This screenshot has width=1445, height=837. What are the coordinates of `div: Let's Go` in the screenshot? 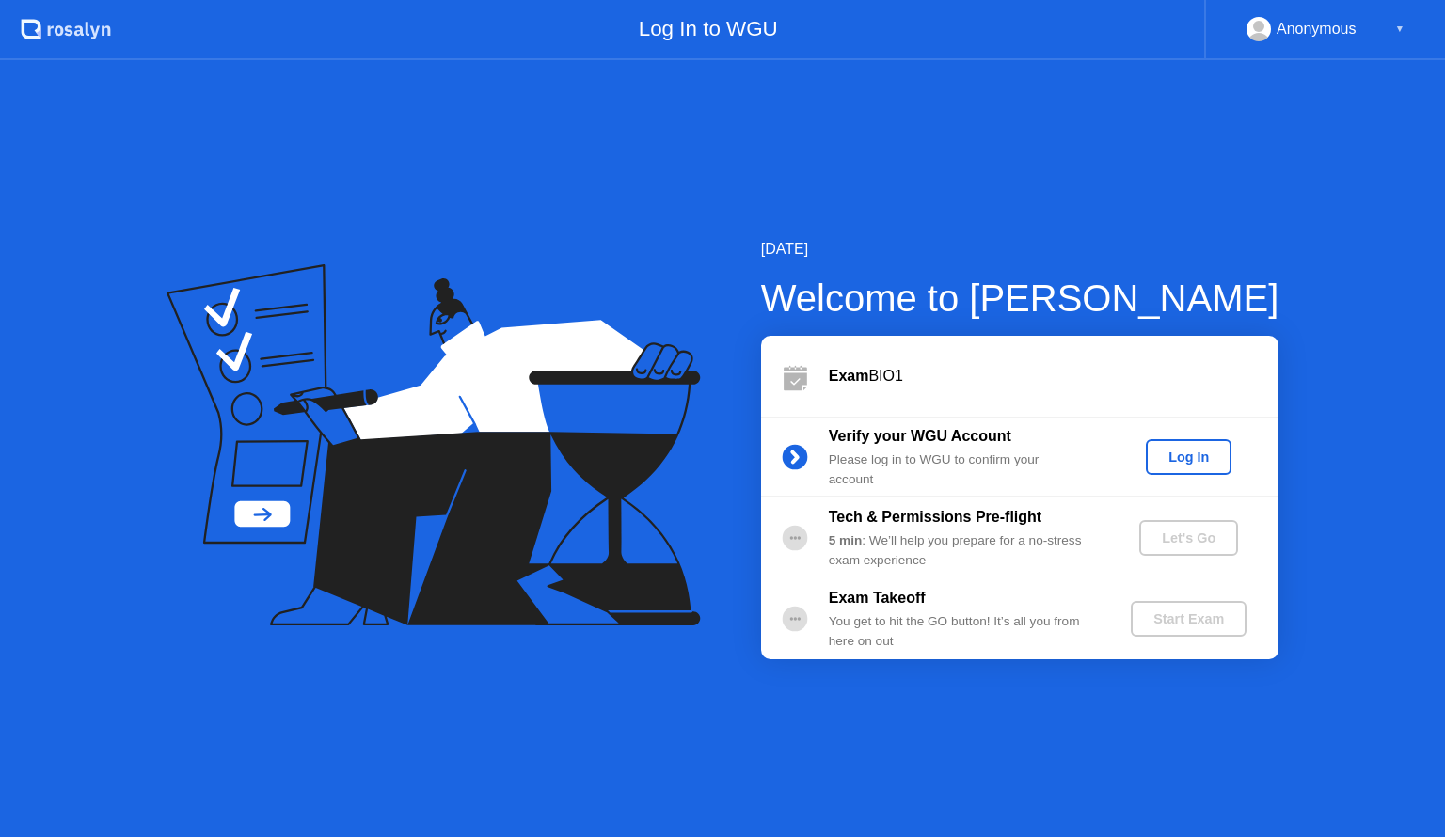 It's located at (1188, 538).